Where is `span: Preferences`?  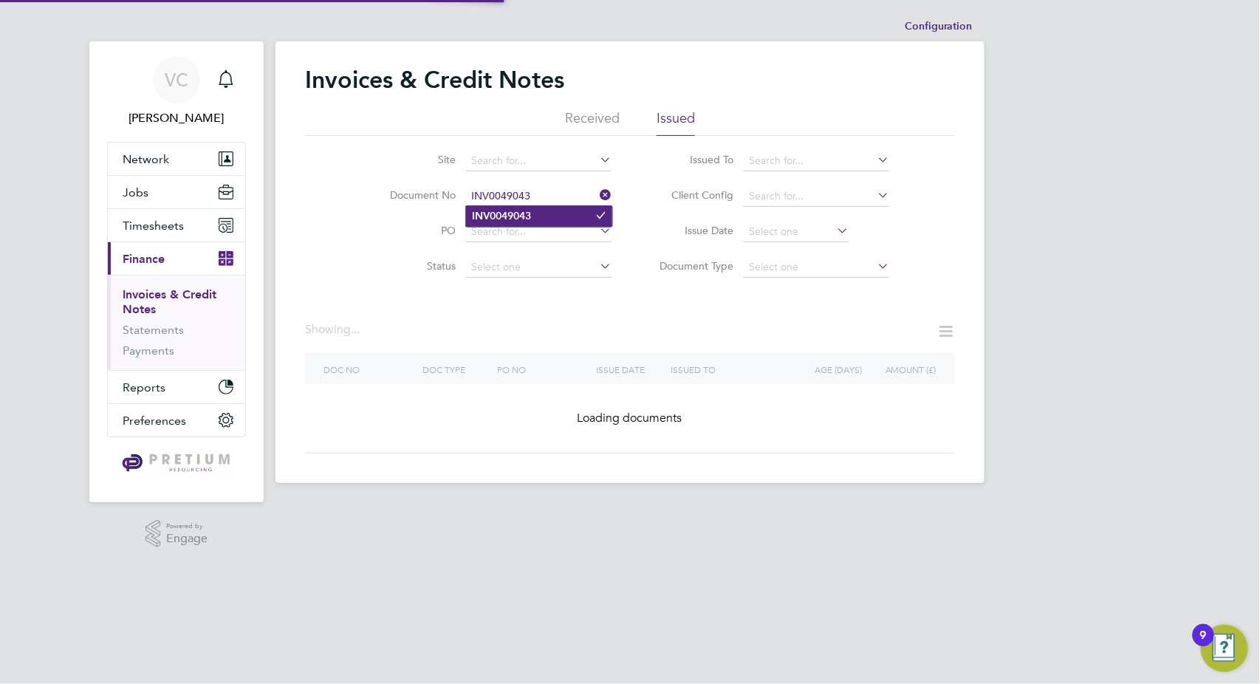 span: Preferences is located at coordinates (154, 420).